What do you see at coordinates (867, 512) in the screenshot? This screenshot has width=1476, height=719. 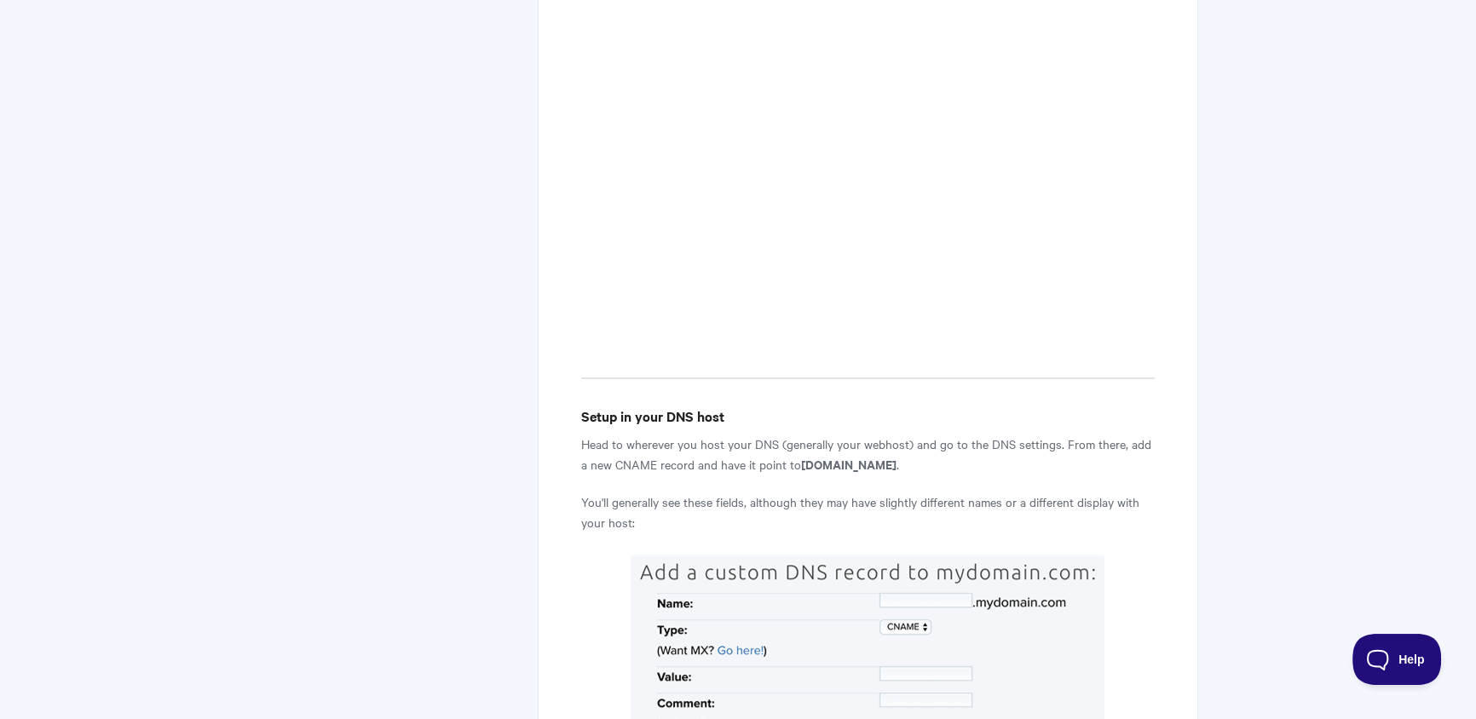 I see `p: You'll generally see these fields, although they may have slightly different names or a different...` at bounding box center [867, 512].